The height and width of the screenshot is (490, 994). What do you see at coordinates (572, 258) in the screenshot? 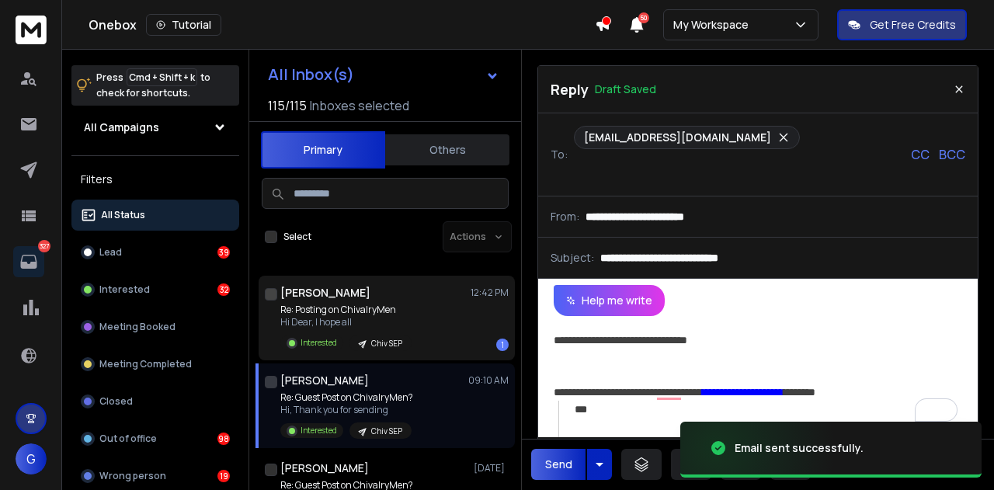
I see `p: Subject:` at bounding box center [572, 258].